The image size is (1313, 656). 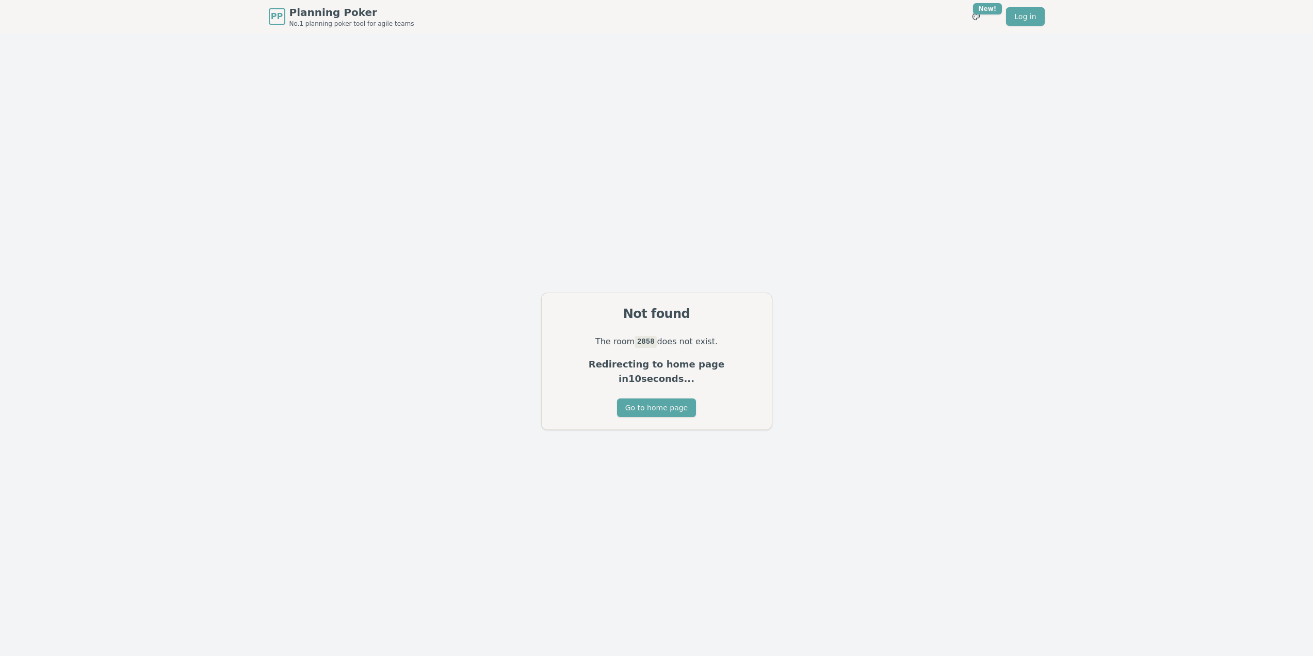 What do you see at coordinates (646, 342) in the screenshot?
I see `code: 2858` at bounding box center [646, 342].